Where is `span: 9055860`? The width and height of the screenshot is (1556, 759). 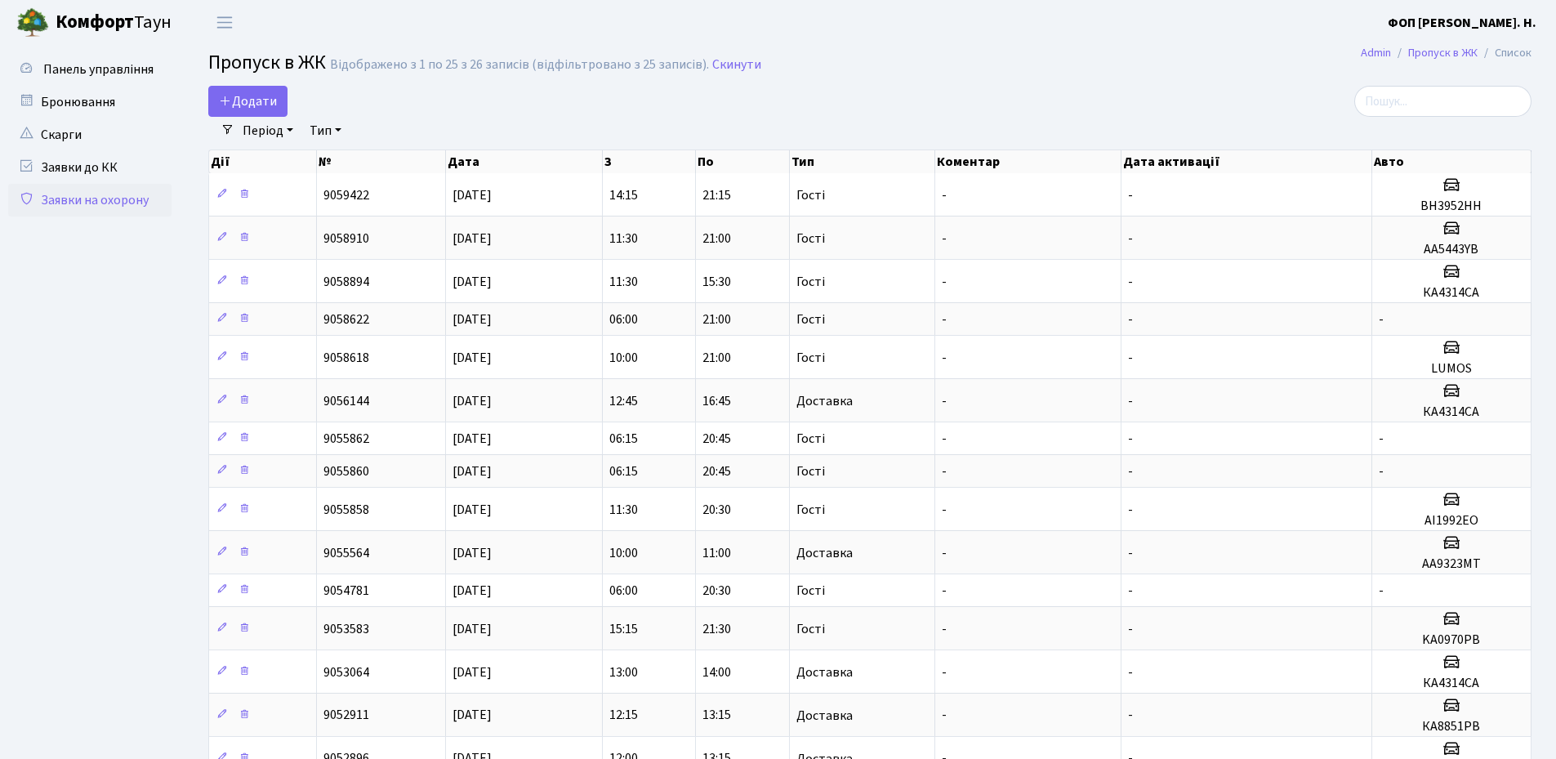 span: 9055860 is located at coordinates (346, 471).